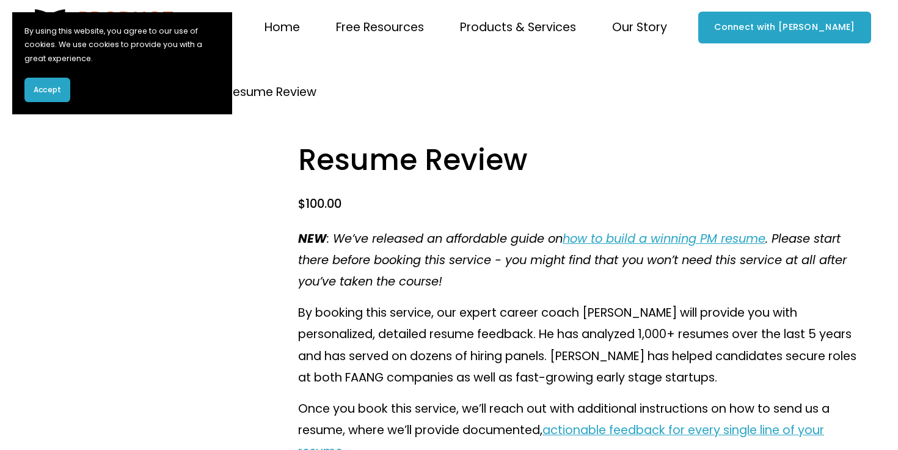 Image resolution: width=898 pixels, height=450 pixels. I want to click on span: Accept, so click(47, 90).